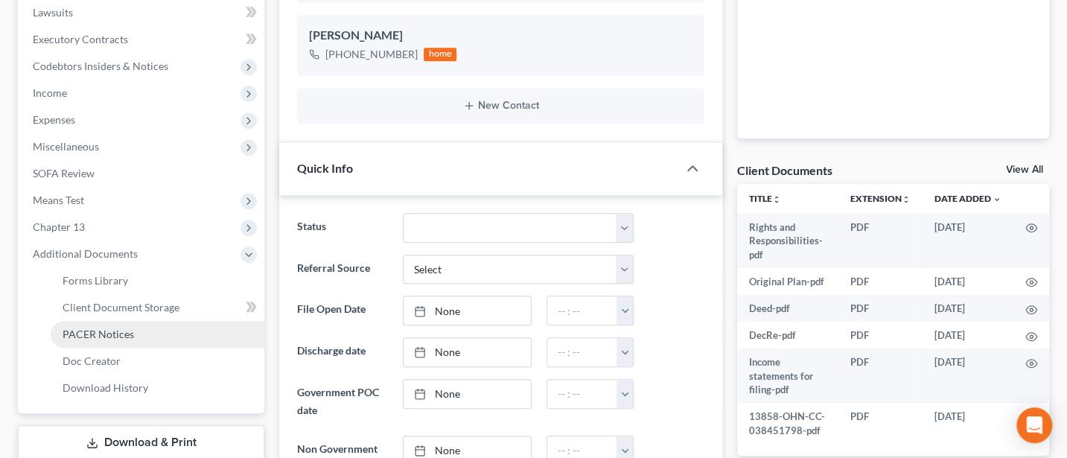  I want to click on span: Download History, so click(105, 387).